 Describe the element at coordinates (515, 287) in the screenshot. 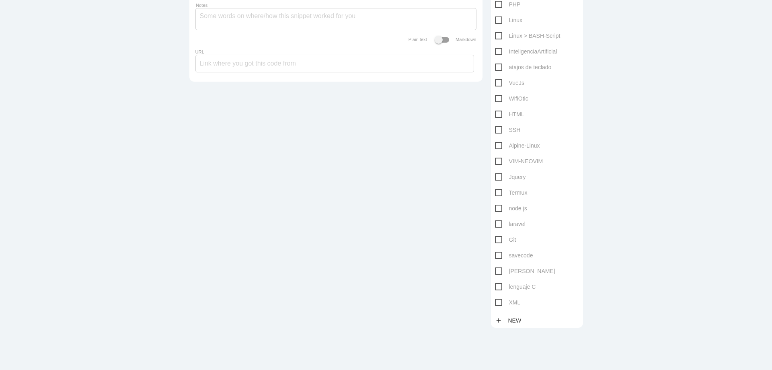

I see `span: lenguaje C` at that location.